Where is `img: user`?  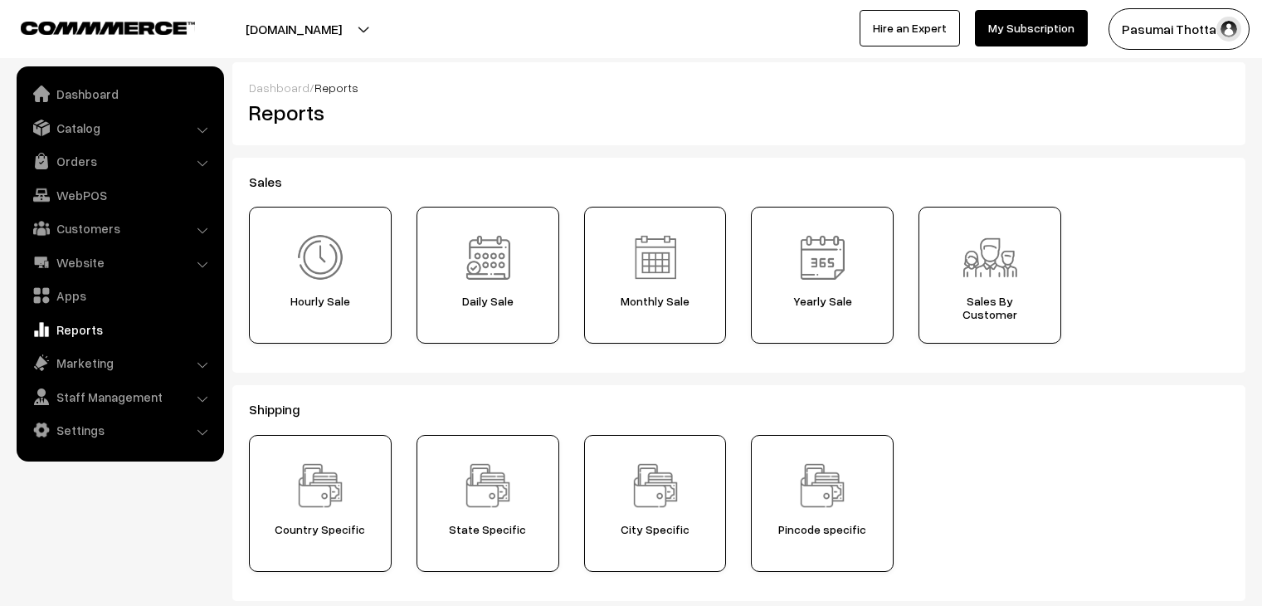 img: user is located at coordinates (1229, 29).